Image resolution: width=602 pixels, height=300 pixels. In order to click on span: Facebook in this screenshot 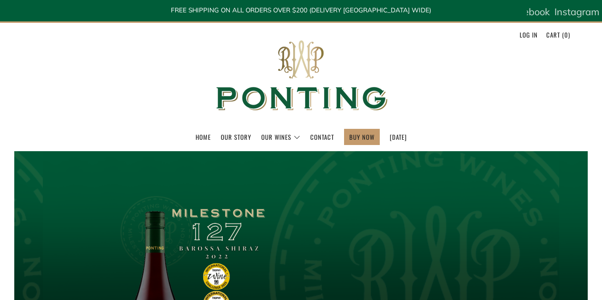, I will do `click(528, 11)`.